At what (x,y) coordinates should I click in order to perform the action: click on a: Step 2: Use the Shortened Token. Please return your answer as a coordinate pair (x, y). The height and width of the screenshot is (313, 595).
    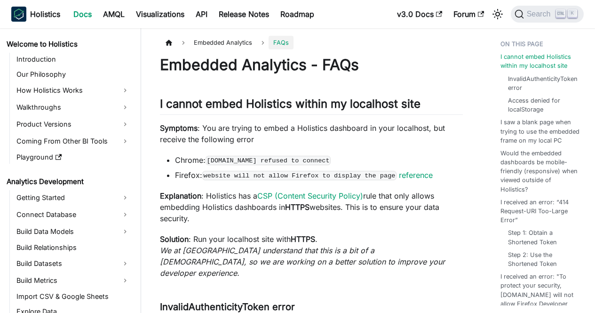
    Looking at the image, I should click on (542, 259).